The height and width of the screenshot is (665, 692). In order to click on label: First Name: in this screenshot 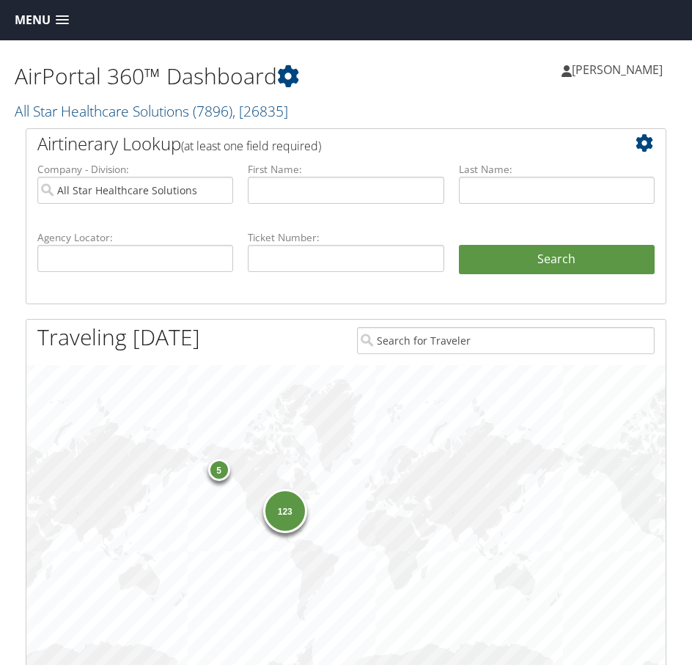, I will do `click(345, 169)`.